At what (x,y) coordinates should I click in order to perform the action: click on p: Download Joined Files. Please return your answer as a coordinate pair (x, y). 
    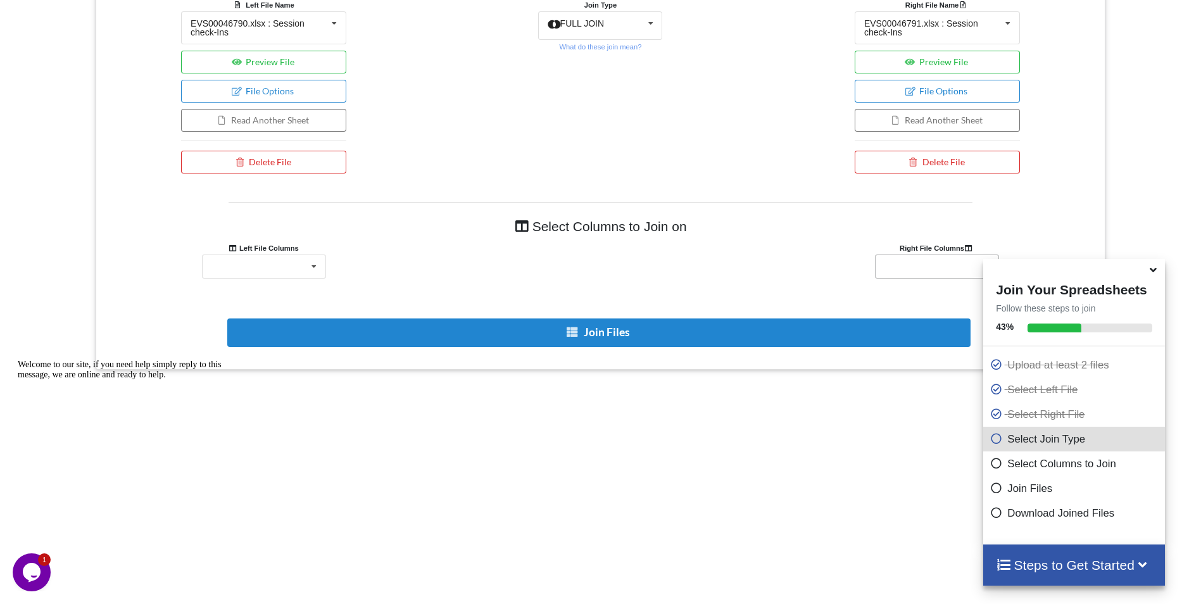
    Looking at the image, I should click on (1076, 513).